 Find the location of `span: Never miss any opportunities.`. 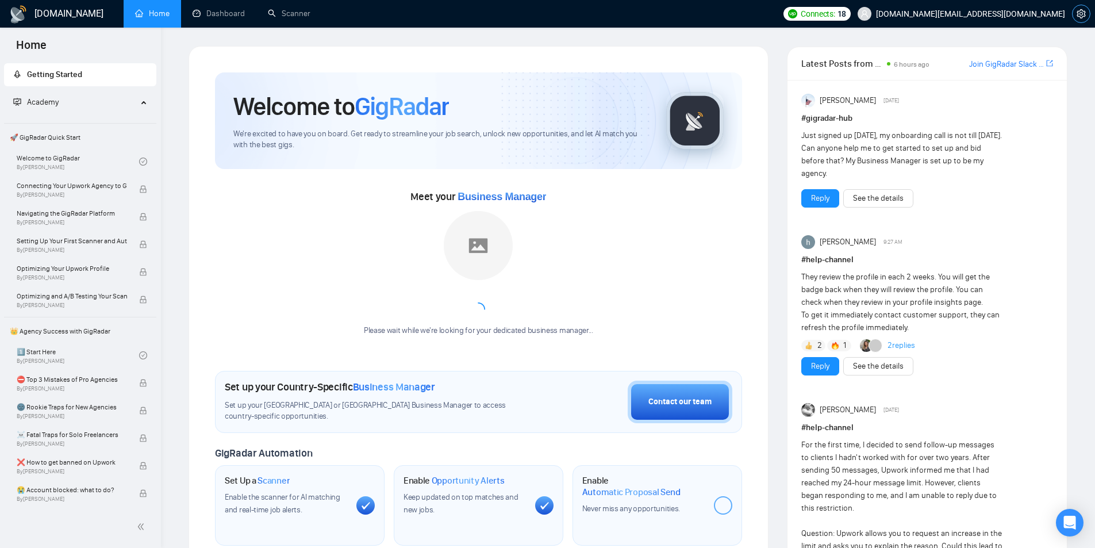

span: Never miss any opportunities. is located at coordinates (631, 508).